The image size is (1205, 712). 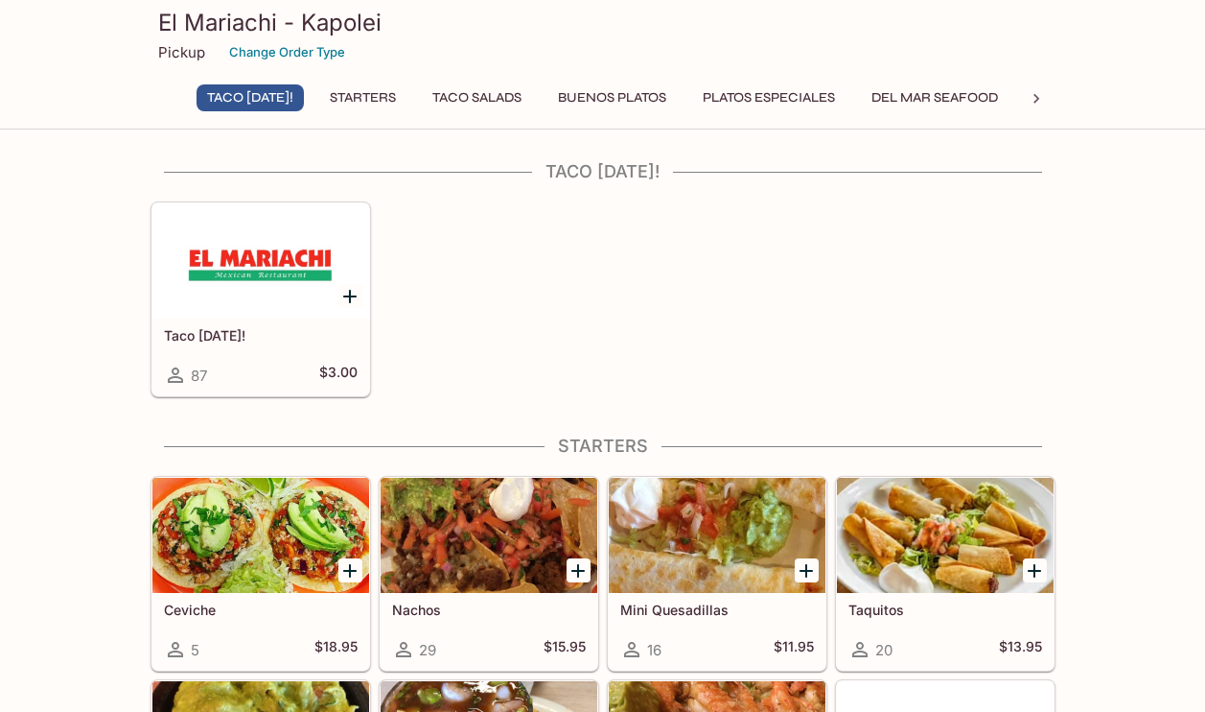 I want to click on button: Add Taco Tuesday!, so click(x=350, y=295).